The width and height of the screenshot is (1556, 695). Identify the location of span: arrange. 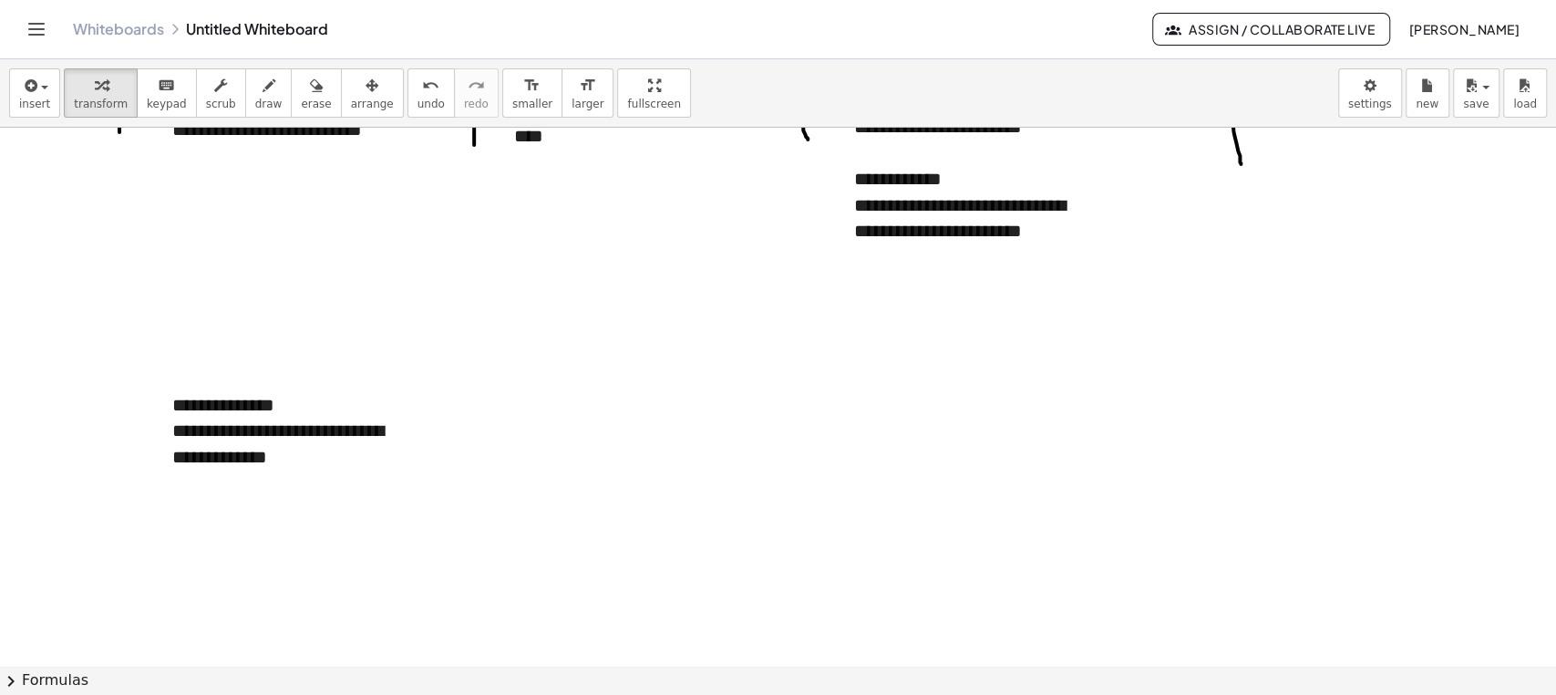
(372, 104).